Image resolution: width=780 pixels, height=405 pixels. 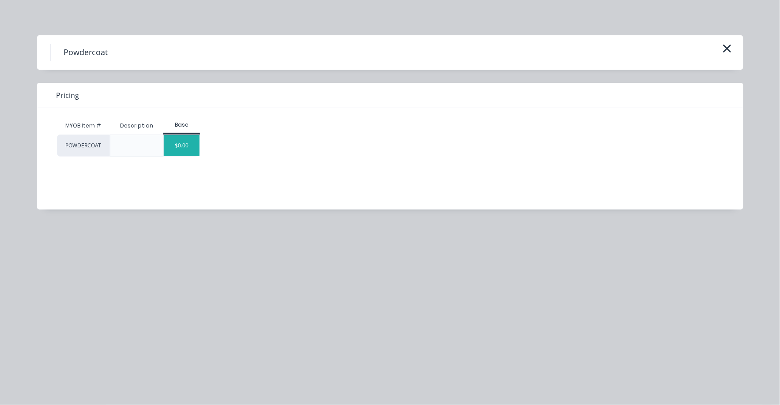 I want to click on div: Base, so click(x=181, y=125).